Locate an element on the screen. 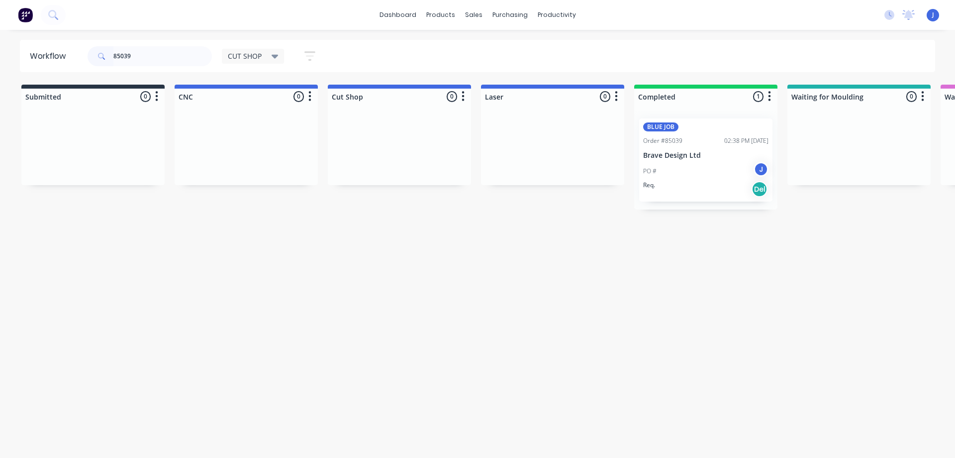 The width and height of the screenshot is (955, 458). div: J is located at coordinates (761, 169).